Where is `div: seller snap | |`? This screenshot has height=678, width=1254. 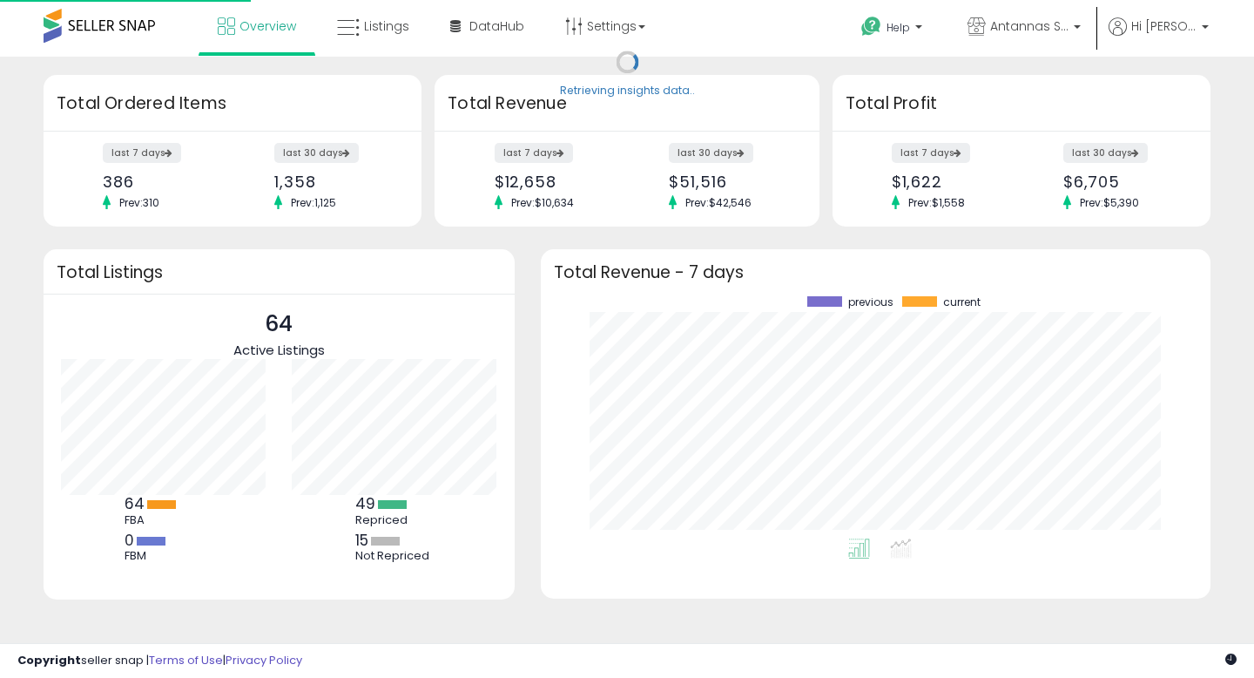 div: seller snap | | is located at coordinates (159, 660).